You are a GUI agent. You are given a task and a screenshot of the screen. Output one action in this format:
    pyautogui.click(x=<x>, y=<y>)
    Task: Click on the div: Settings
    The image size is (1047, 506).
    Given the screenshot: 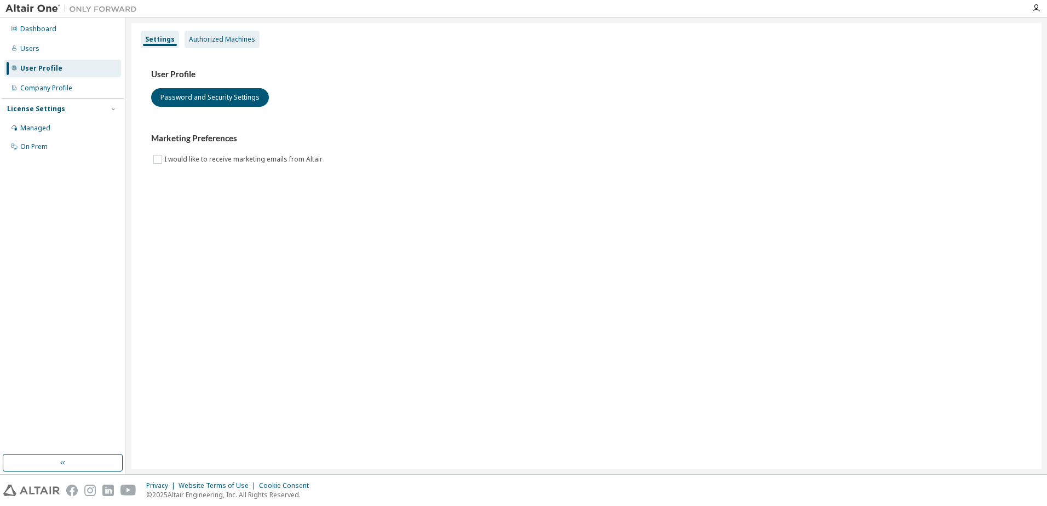 What is the action you would take?
    pyautogui.click(x=160, y=39)
    